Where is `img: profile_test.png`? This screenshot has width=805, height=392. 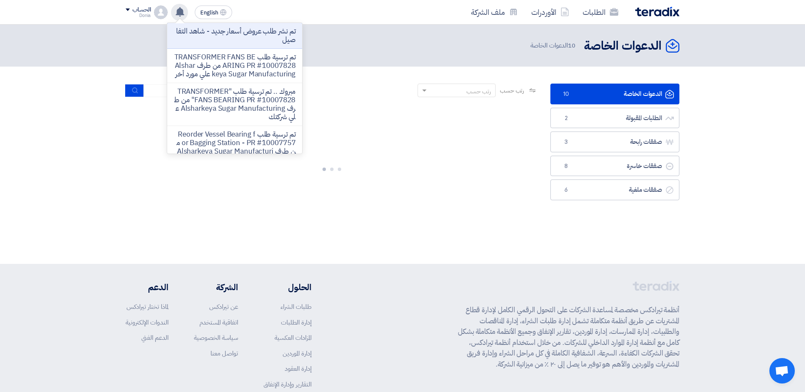
img: profile_test.png is located at coordinates (161, 12).